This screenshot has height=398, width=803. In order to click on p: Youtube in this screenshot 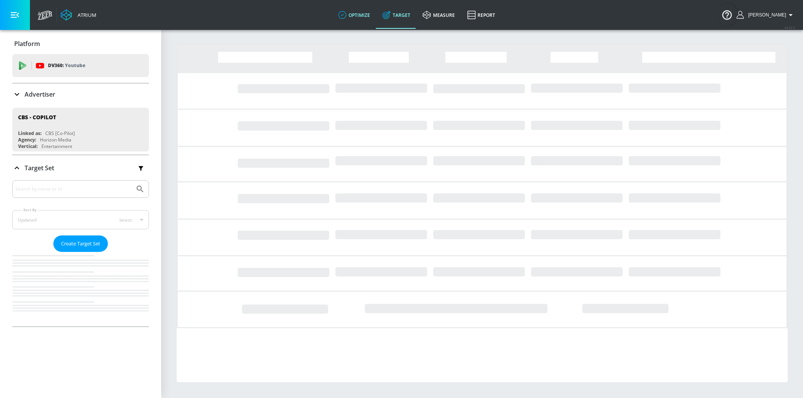, I will do `click(75, 65)`.